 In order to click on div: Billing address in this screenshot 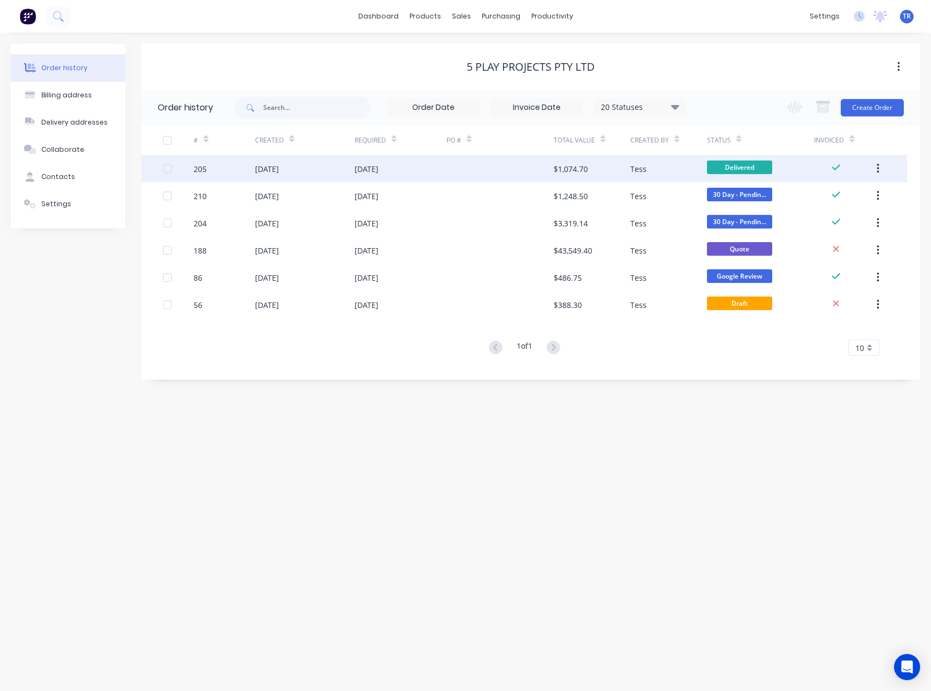, I will do `click(66, 95)`.